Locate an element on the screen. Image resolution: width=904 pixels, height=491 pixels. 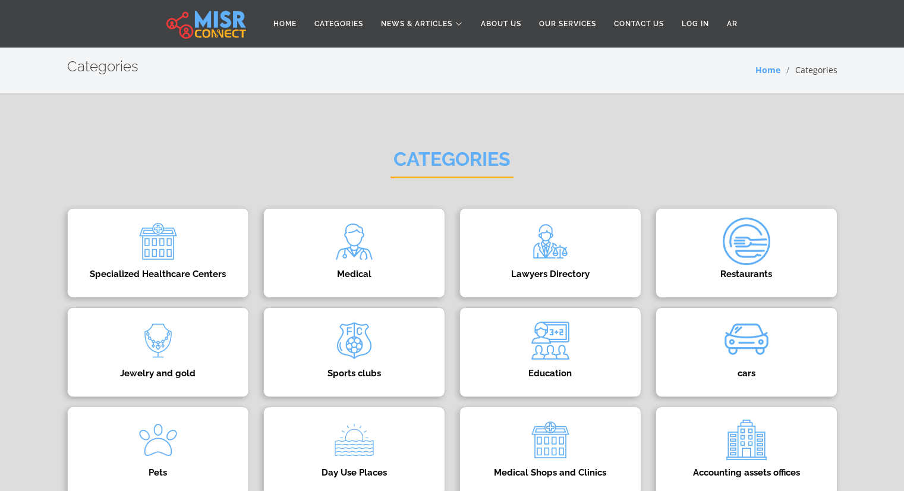
h4: Day Use Places is located at coordinates (354, 472).